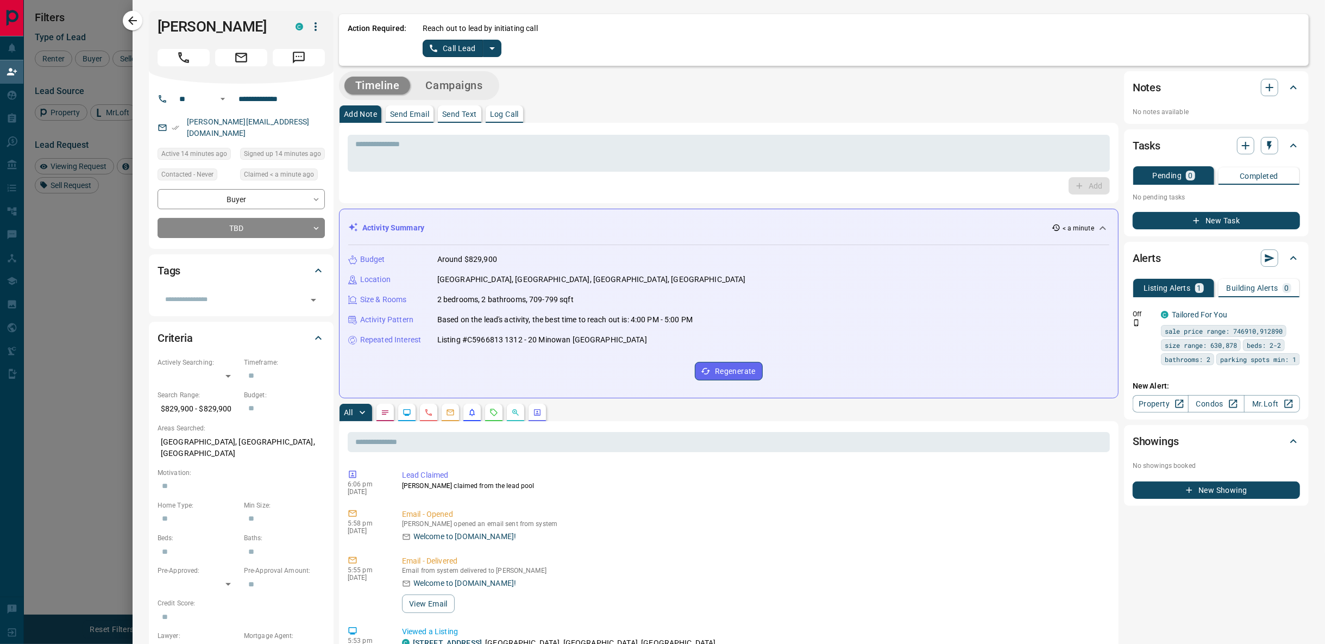  What do you see at coordinates (480, 28) in the screenshot?
I see `p: Reach out to lead by initiating call` at bounding box center [480, 28].